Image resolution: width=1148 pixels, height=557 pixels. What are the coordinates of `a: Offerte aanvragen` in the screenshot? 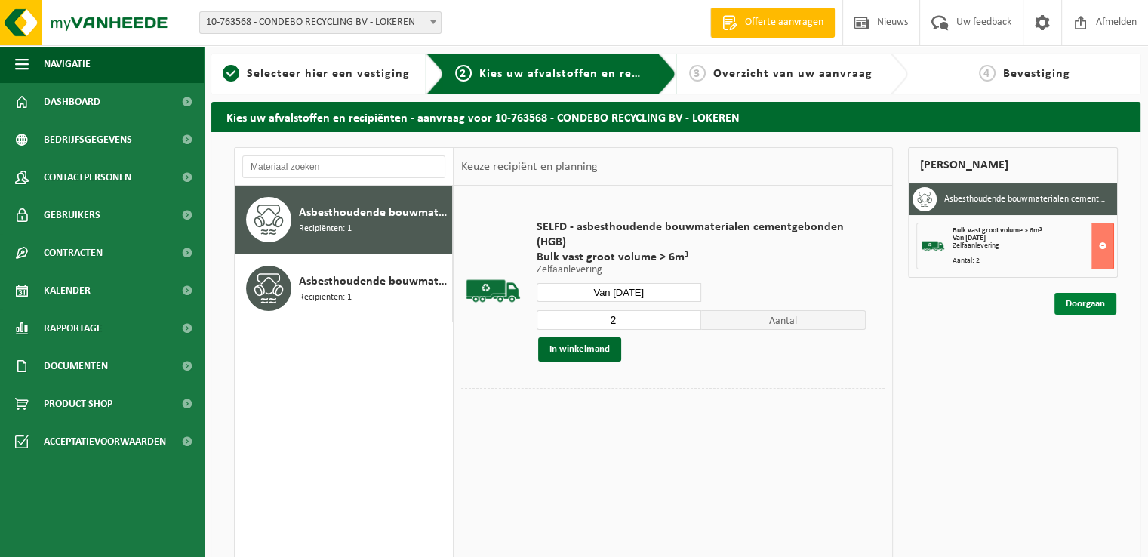 It's located at (772, 23).